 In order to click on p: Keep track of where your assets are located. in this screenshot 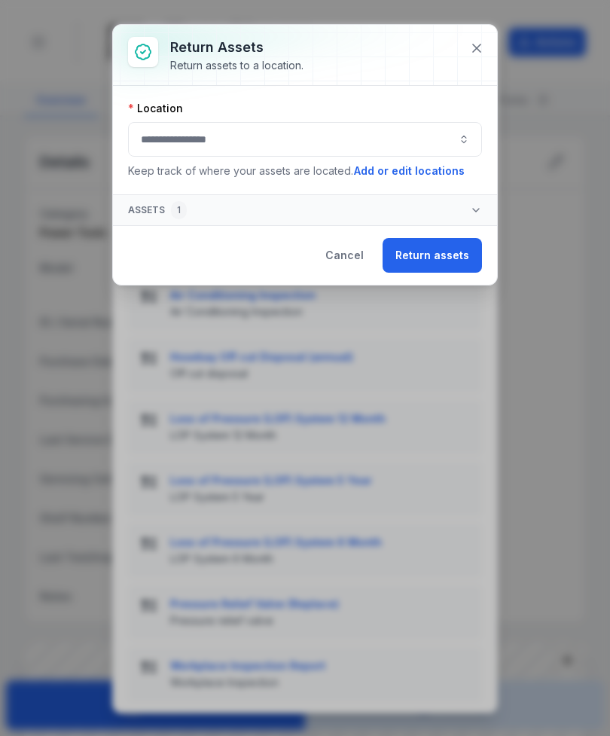, I will do `click(305, 171)`.